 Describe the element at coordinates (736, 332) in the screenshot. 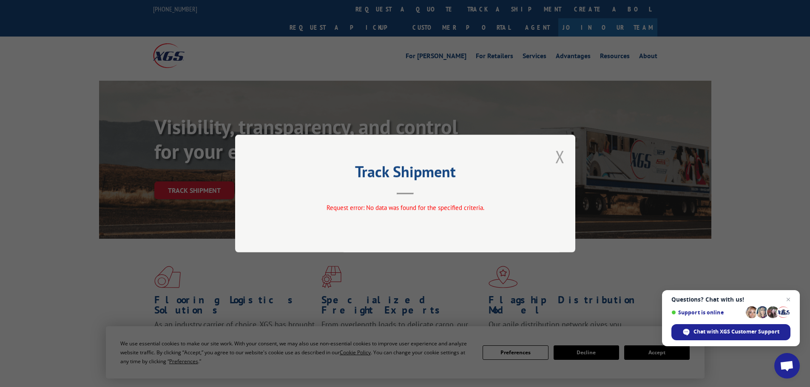

I see `span: Chat with XGS Customer Support` at that location.